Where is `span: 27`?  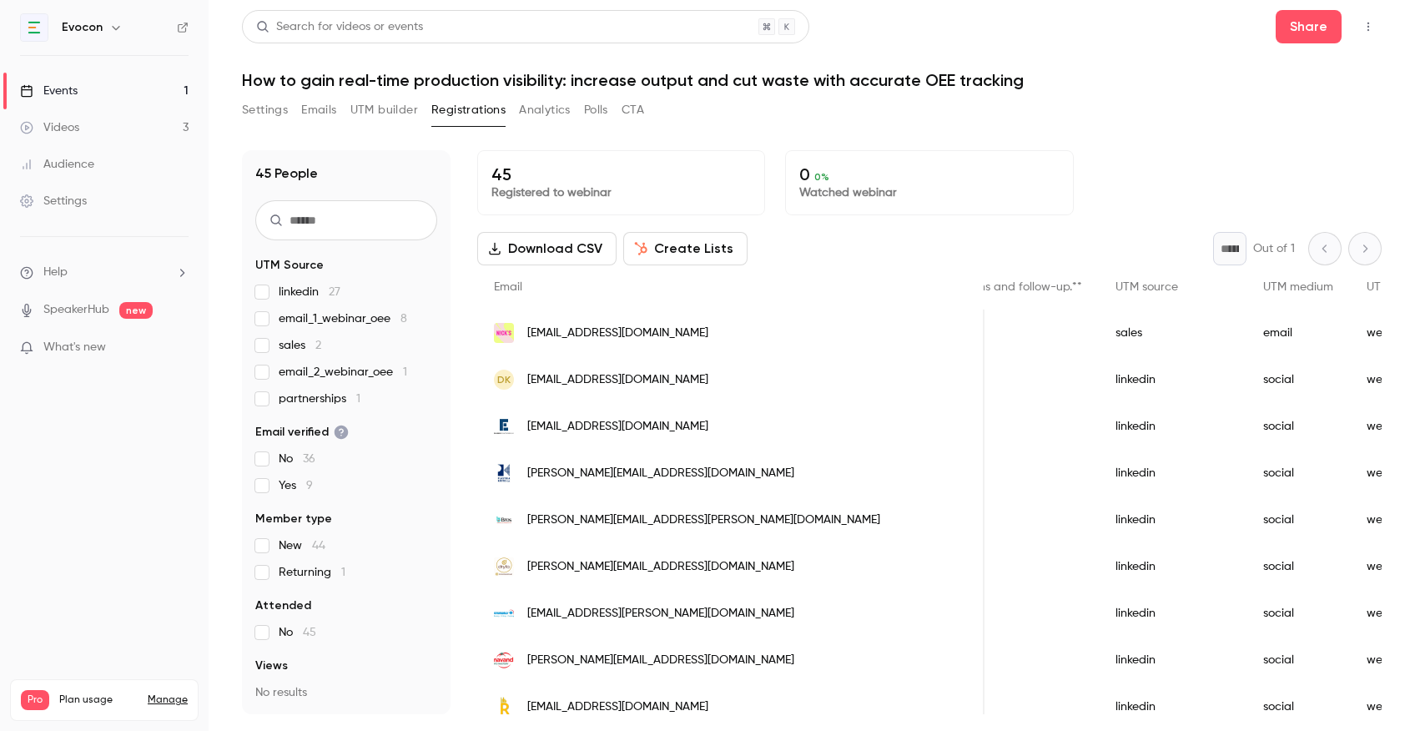
span: 27 is located at coordinates (335, 292).